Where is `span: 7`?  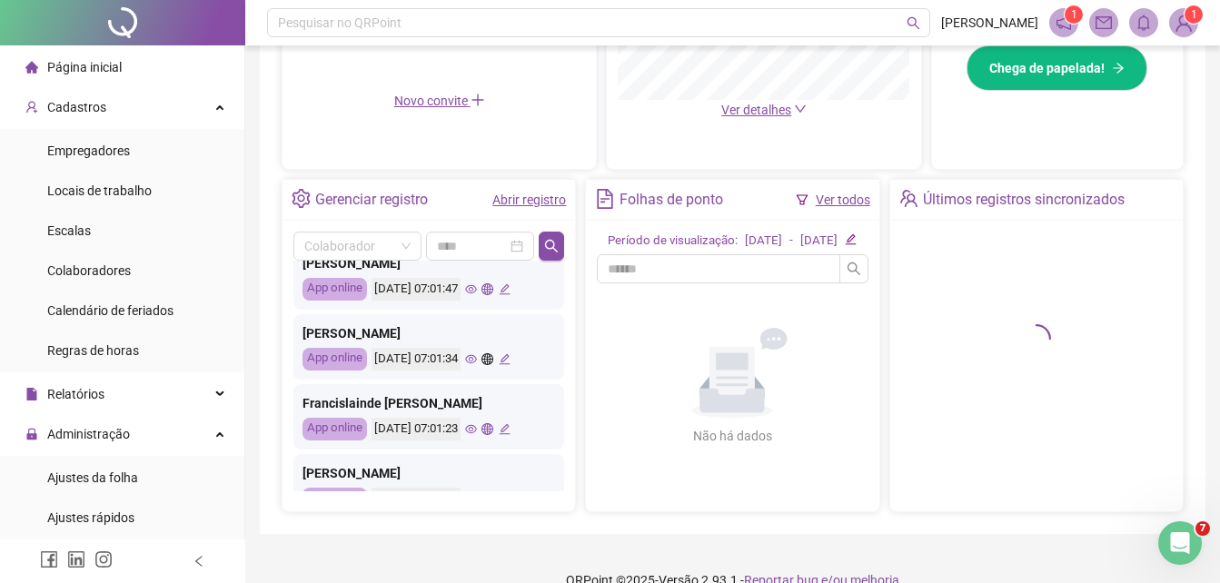 span: 7 is located at coordinates (1203, 529).